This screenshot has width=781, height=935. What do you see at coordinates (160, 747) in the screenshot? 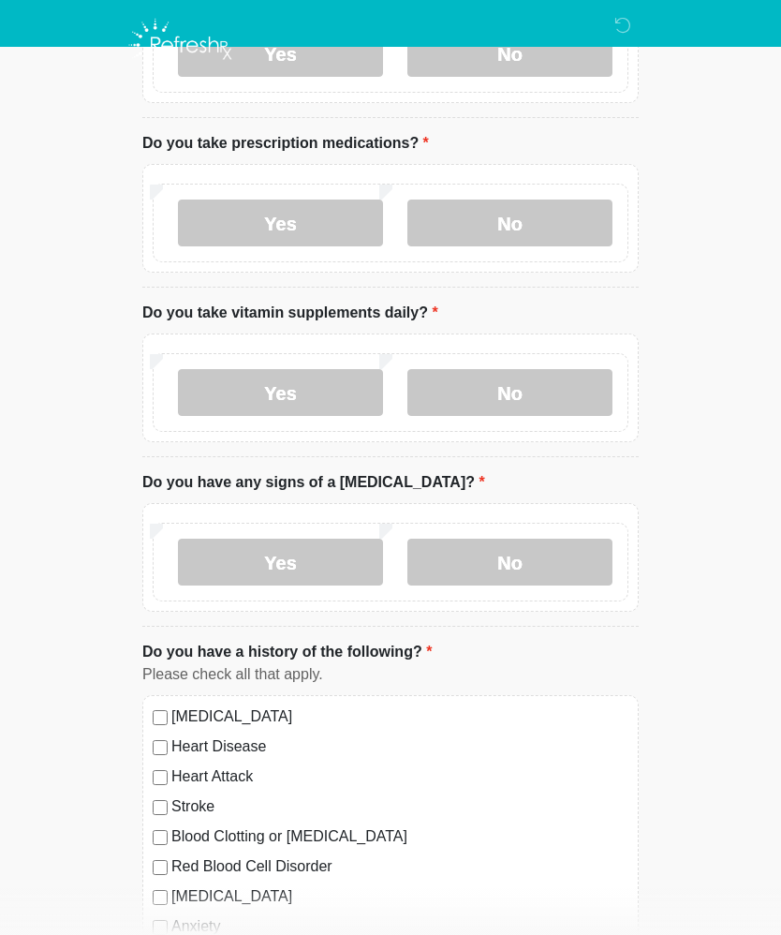
I see `input: Heart Disease` at bounding box center [160, 747].